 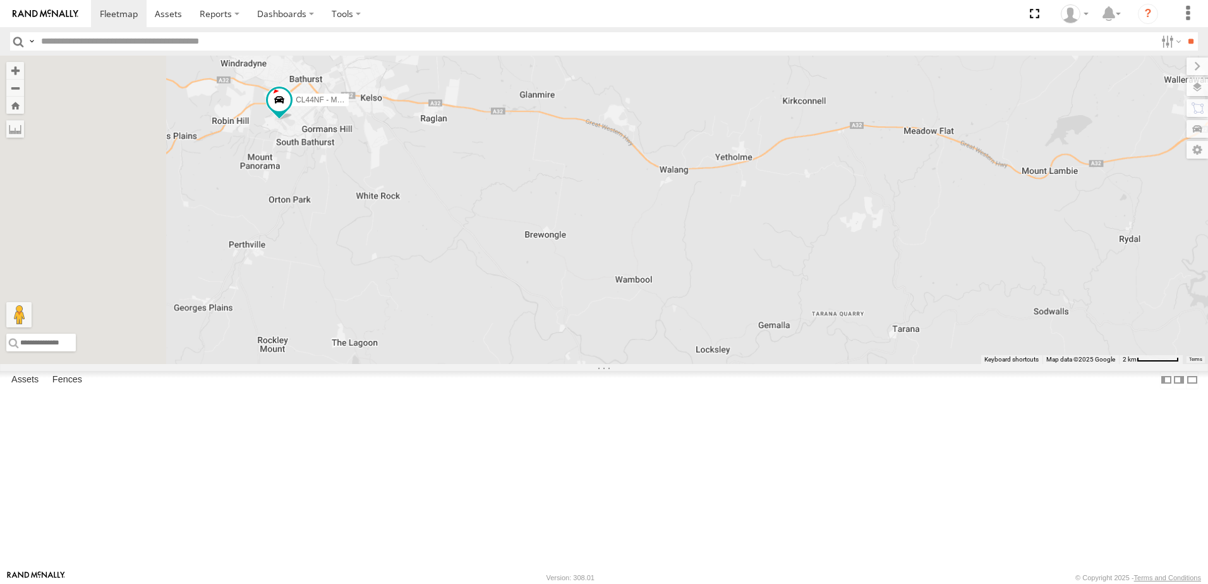 I want to click on button: Keyboard shortcuts, so click(x=1012, y=360).